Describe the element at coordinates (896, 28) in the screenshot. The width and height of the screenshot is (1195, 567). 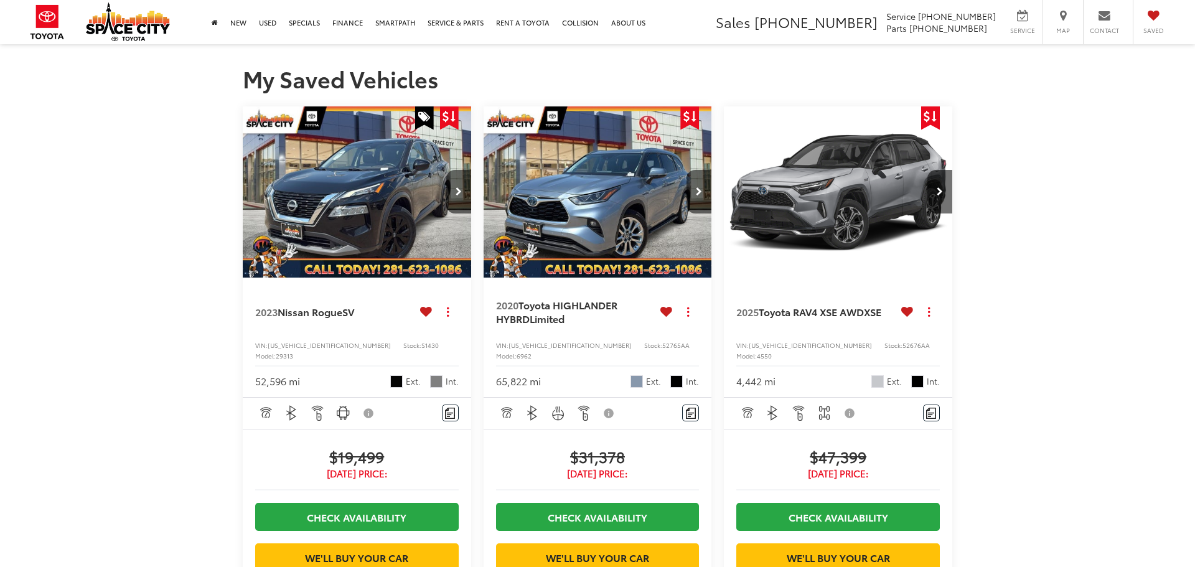
I see `span: Parts` at that location.